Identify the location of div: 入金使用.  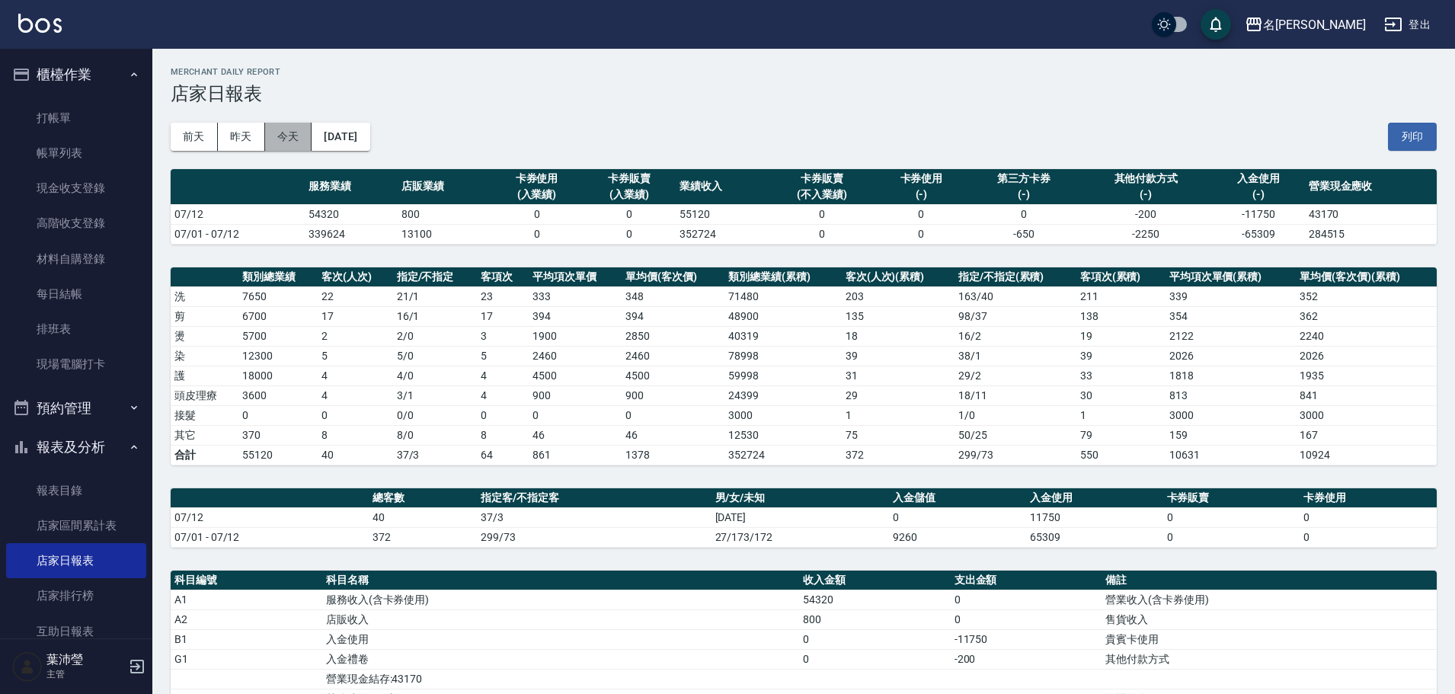
(1259, 178).